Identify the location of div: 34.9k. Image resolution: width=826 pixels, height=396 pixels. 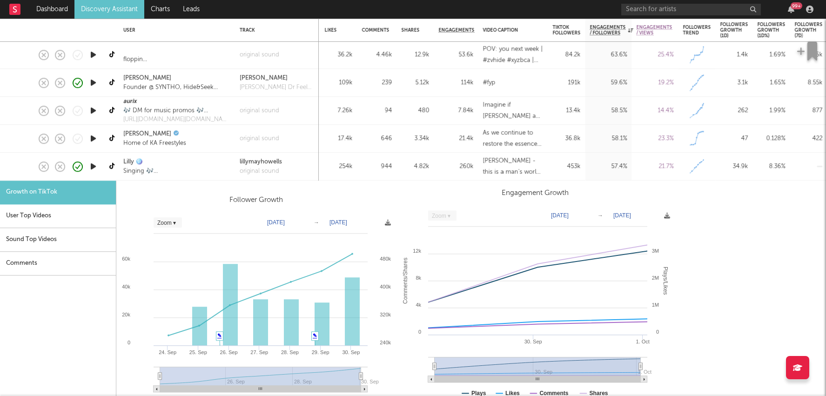
(734, 167).